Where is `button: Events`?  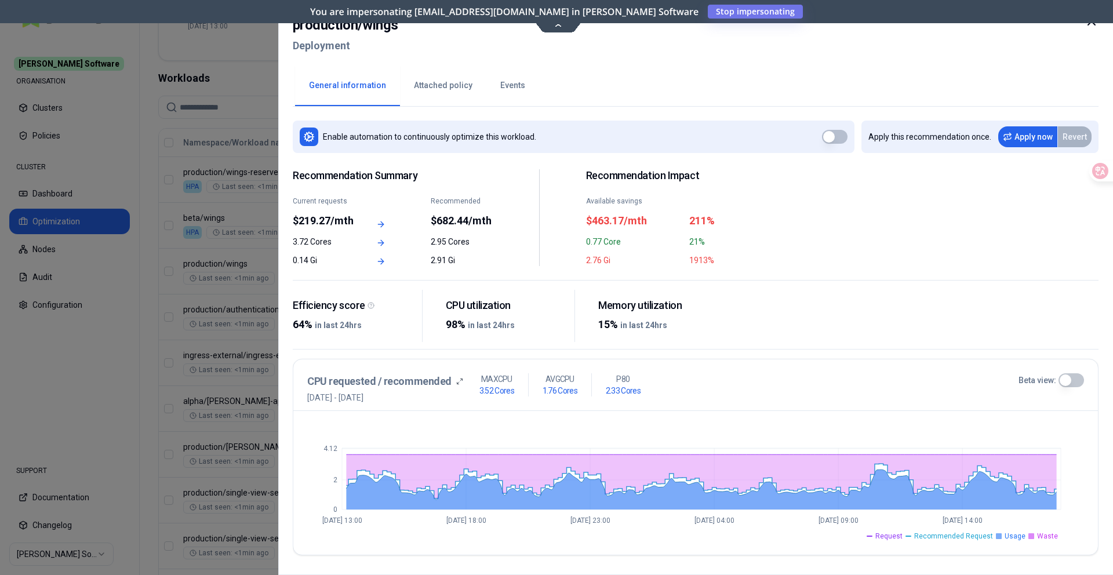
button: Events is located at coordinates (513, 86).